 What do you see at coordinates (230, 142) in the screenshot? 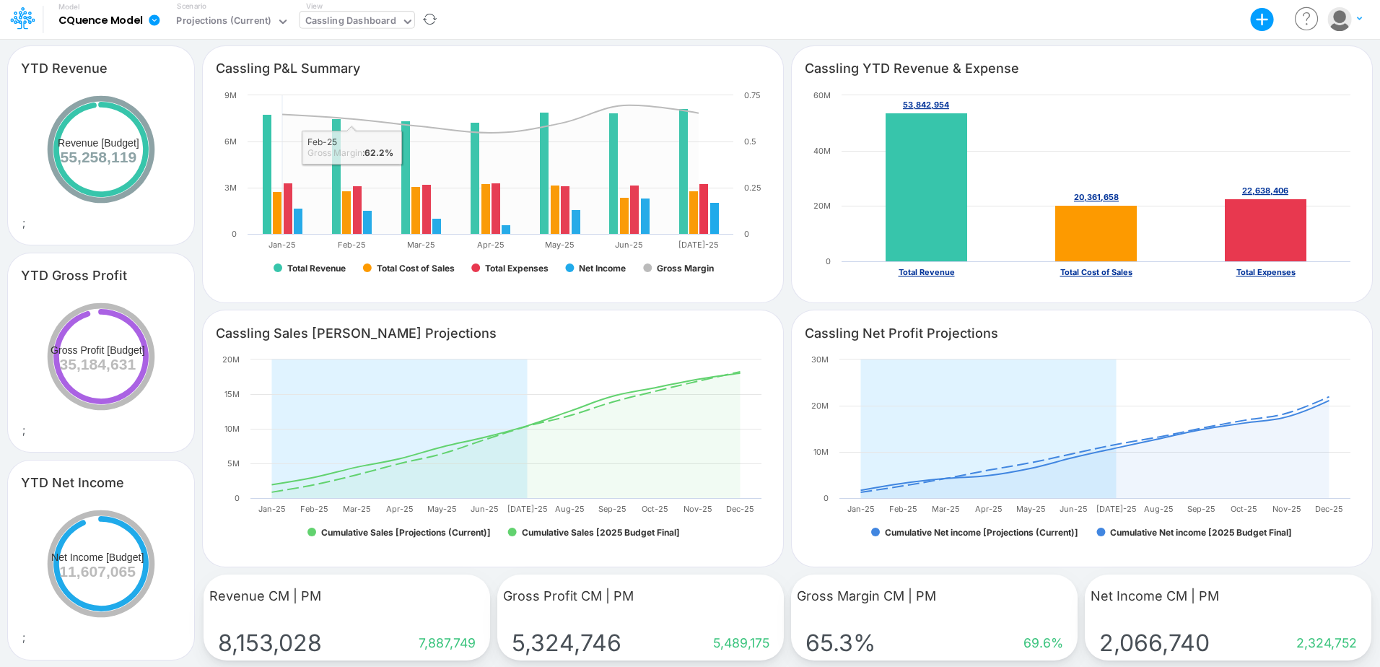
I see `text: 6M` at bounding box center [230, 142].